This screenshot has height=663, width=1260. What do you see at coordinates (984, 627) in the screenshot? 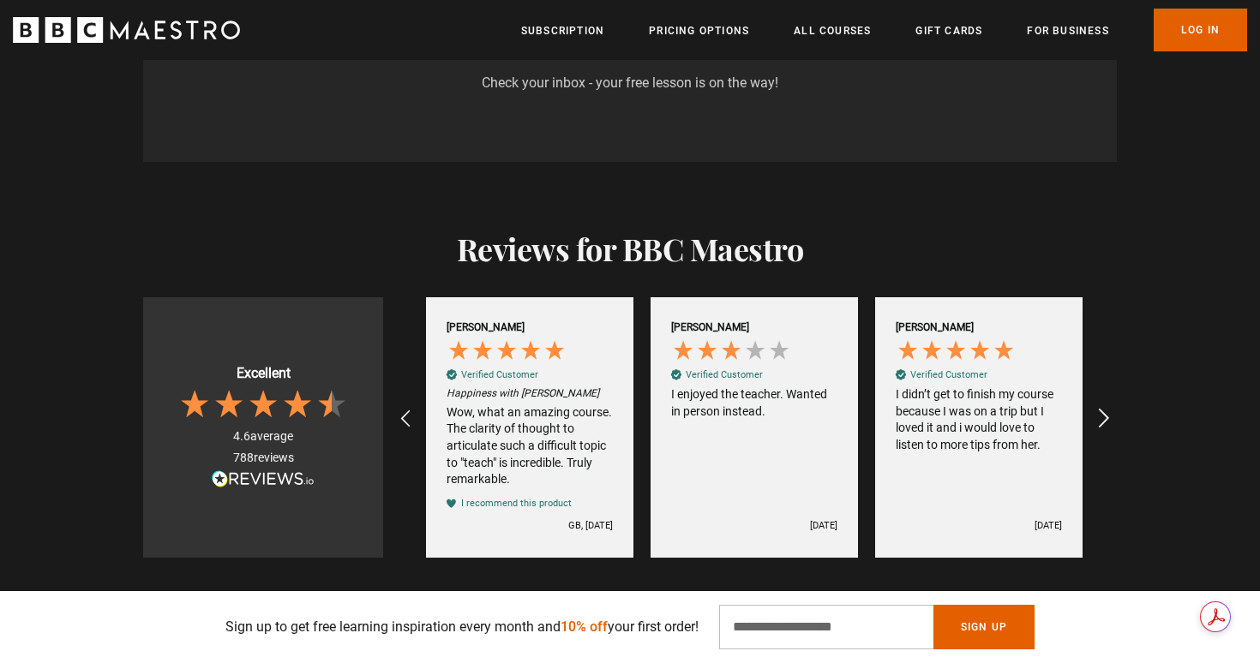
I see `button: Sign Up` at bounding box center [984, 627].